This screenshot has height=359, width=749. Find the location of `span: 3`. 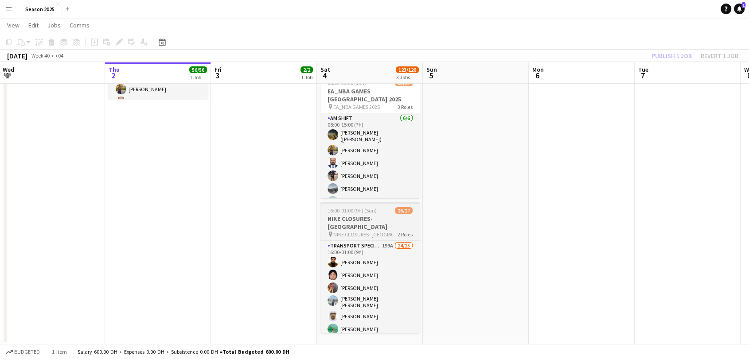

span: 3 is located at coordinates (217, 75).